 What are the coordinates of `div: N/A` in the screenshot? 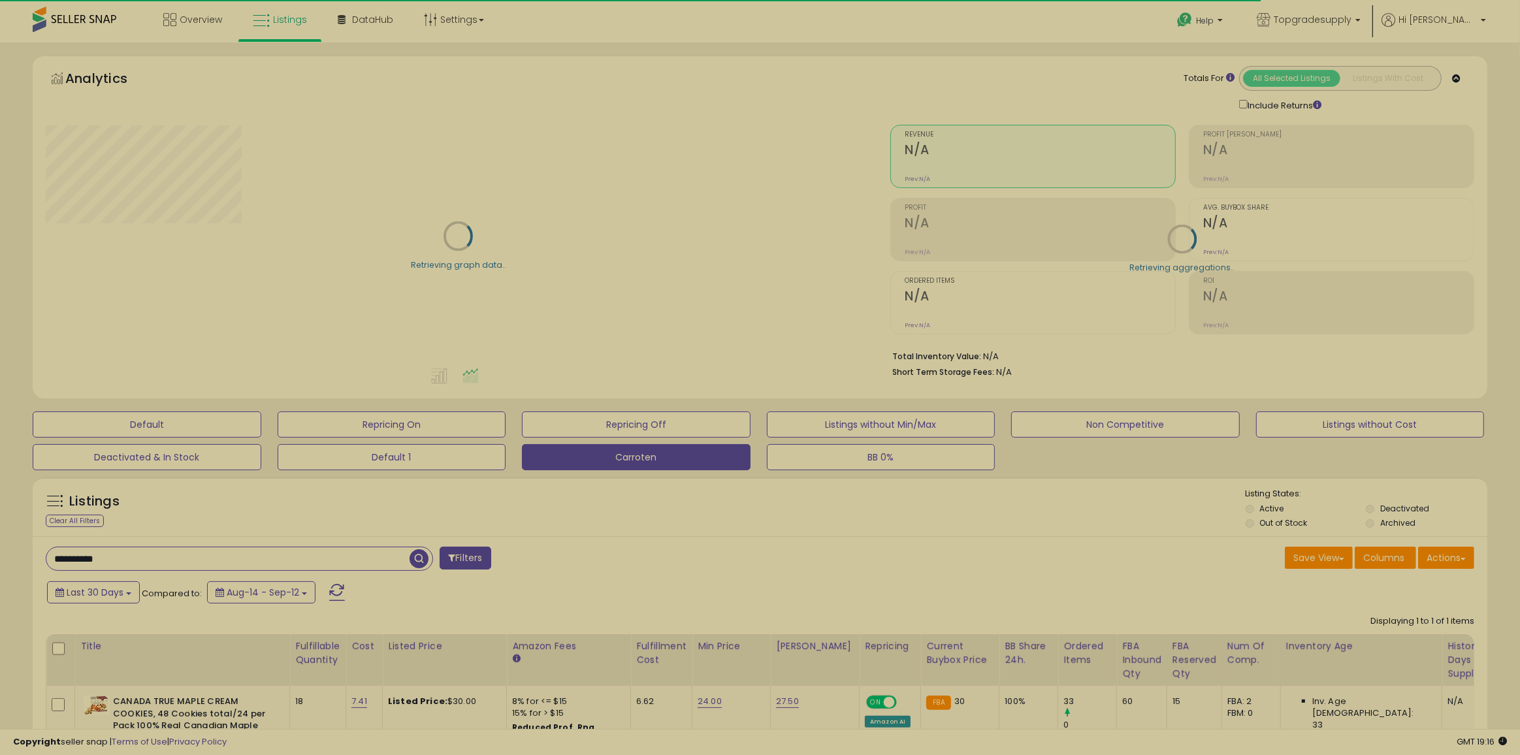 It's located at (1469, 702).